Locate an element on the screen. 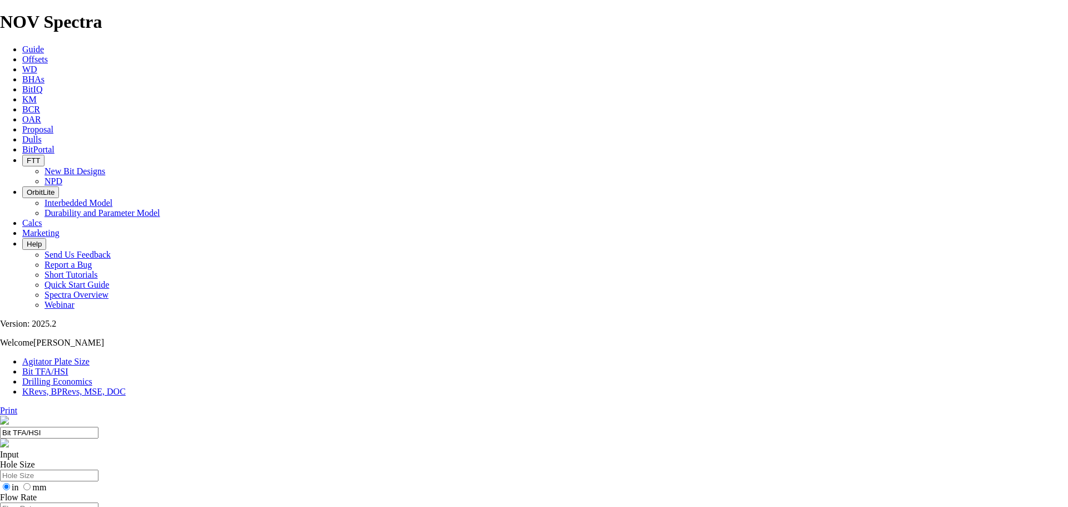 This screenshot has width=1068, height=507. a: BHAs is located at coordinates (33, 79).